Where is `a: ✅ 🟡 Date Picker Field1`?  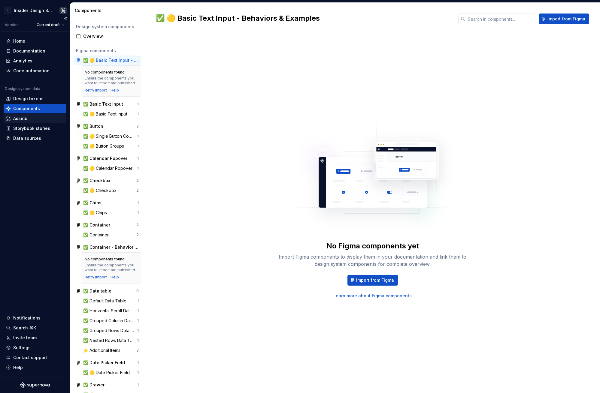 a: ✅ 🟡 Date Picker Field1 is located at coordinates (111, 373).